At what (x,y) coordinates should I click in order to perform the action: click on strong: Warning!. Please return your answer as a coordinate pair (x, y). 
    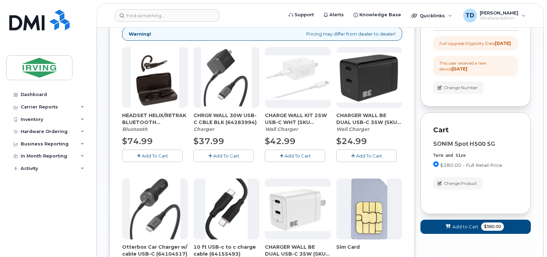
    Looking at the image, I should click on (140, 34).